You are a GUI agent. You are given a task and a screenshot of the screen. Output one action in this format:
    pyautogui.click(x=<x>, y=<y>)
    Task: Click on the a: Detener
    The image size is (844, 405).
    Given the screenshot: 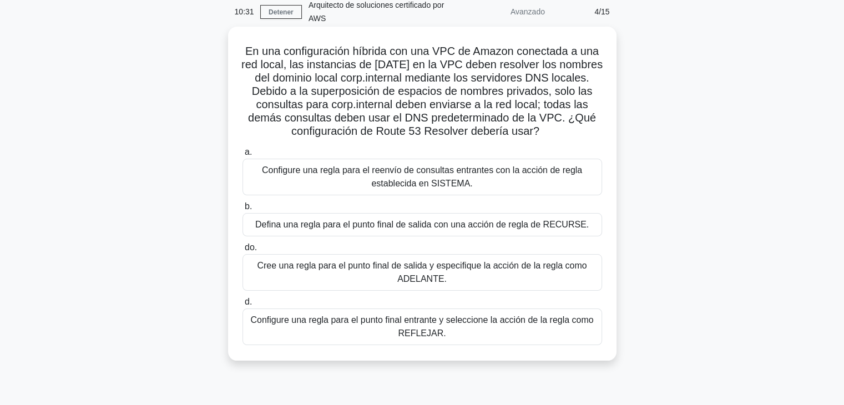 What is the action you would take?
    pyautogui.click(x=281, y=12)
    